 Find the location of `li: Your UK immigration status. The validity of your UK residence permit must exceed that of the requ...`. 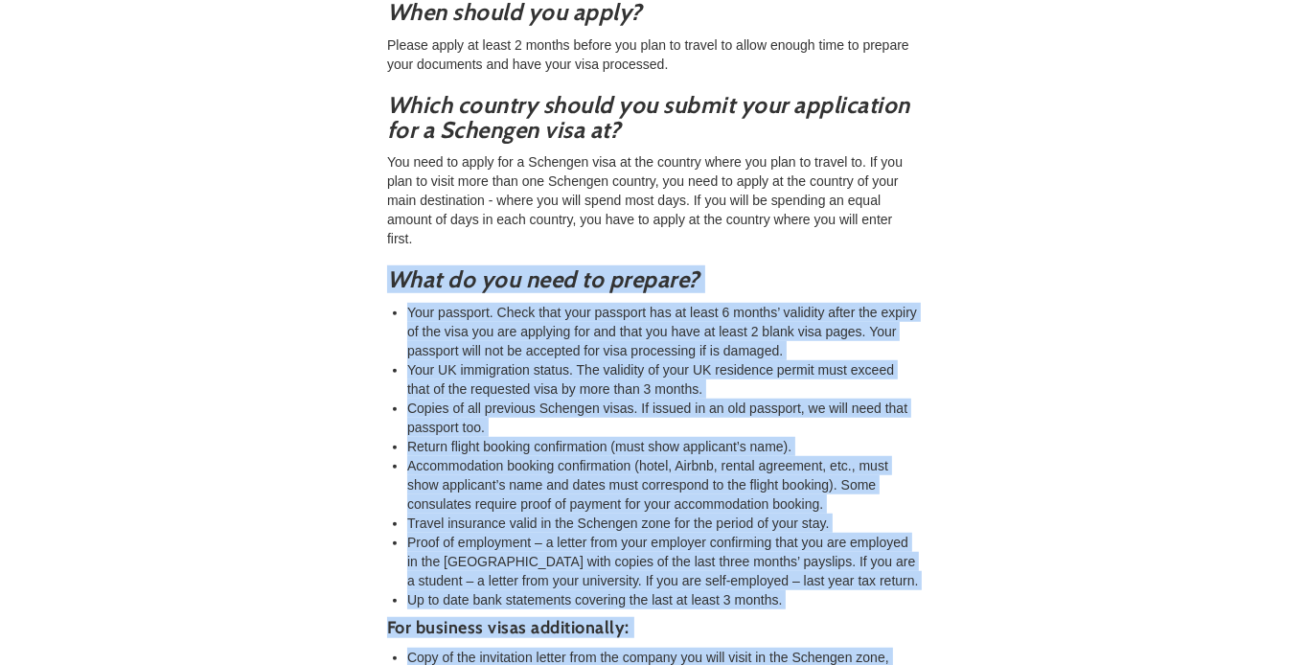

li: Your UK immigration status. The validity of your UK residence permit must exceed that of the requ... is located at coordinates (663, 379).